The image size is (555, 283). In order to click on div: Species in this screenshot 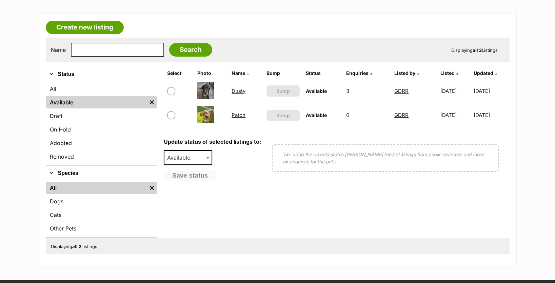, I will do `click(101, 209)`.